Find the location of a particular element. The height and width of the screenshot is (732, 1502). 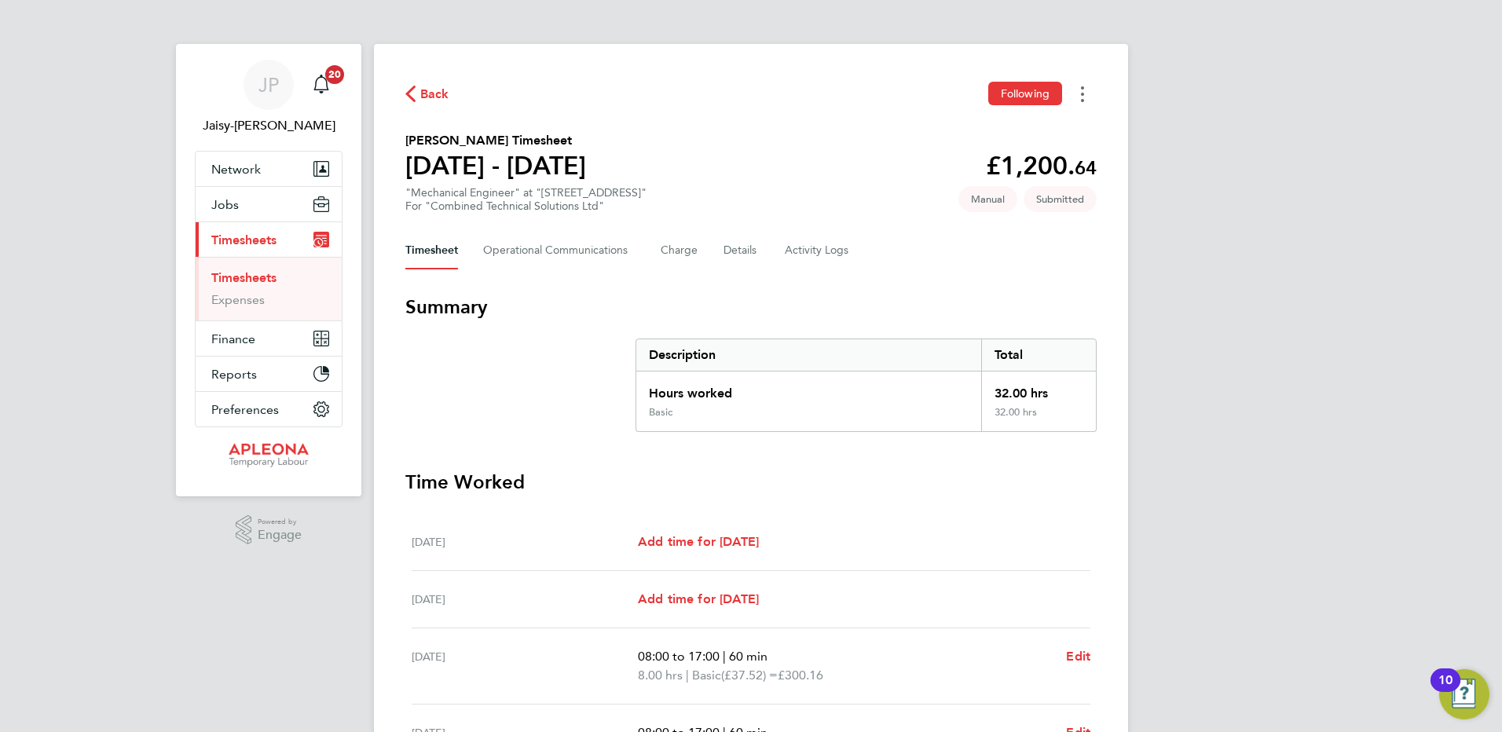

div: Description is located at coordinates (808, 355).